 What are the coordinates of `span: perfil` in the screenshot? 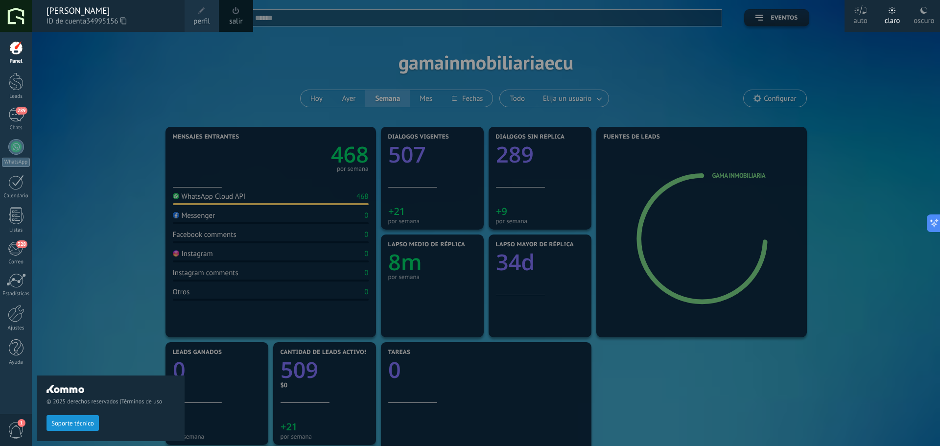 It's located at (201, 22).